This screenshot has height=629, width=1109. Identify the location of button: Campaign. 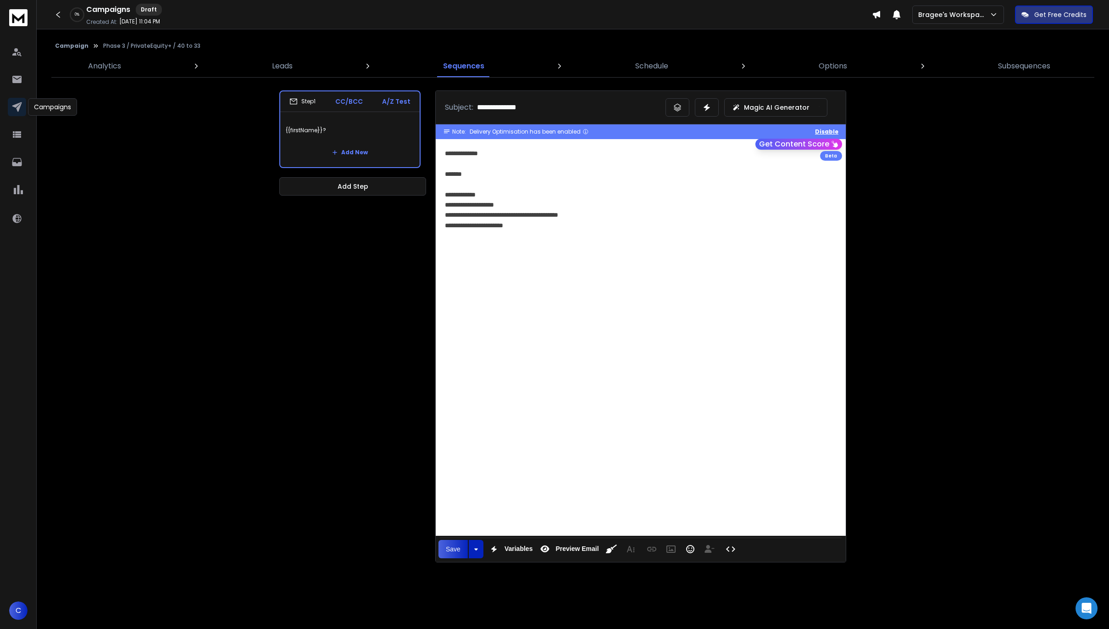
(72, 46).